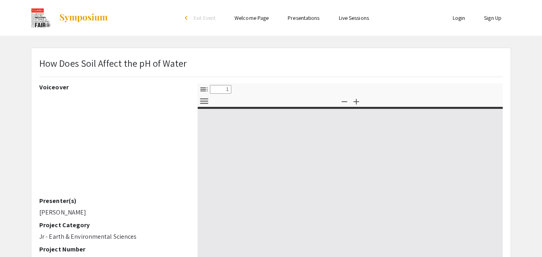 This screenshot has width=542, height=257. Describe the element at coordinates (221, 89) in the screenshot. I see `input: Page` at that location.